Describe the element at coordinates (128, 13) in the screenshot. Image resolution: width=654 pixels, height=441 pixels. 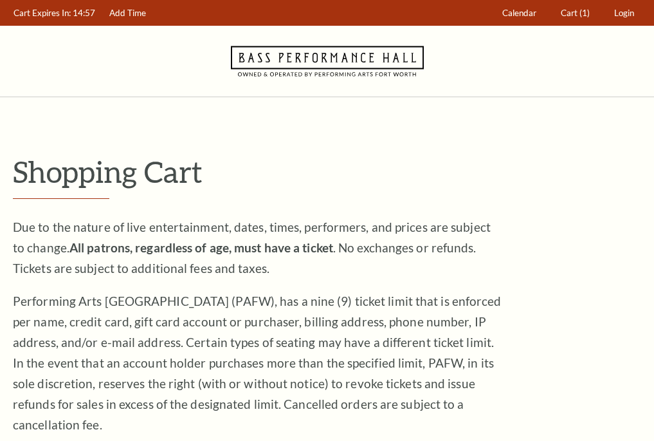
I see `a: Add Time` at that location.